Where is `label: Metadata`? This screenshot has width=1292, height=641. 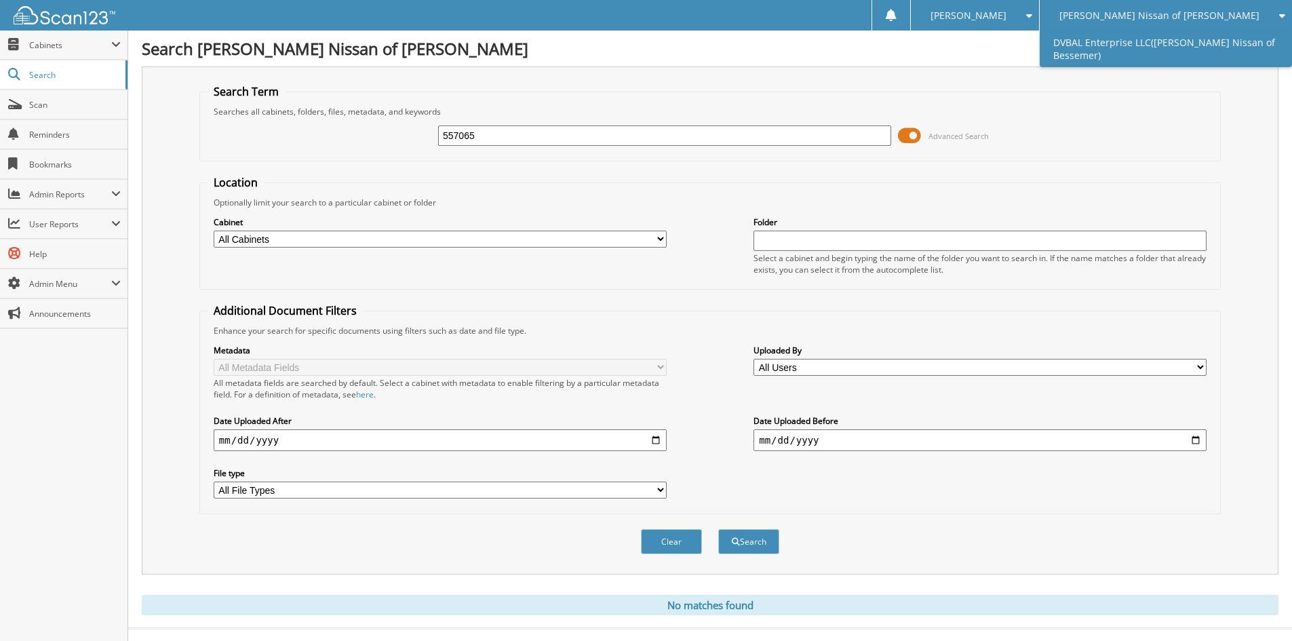
label: Metadata is located at coordinates (440, 350).